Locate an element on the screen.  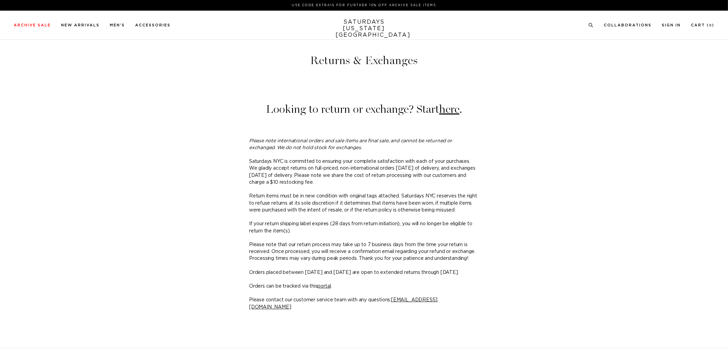
em: Please note international orders and sale items are final sale, and cannot be returned or exchang... is located at coordinates (351, 144).